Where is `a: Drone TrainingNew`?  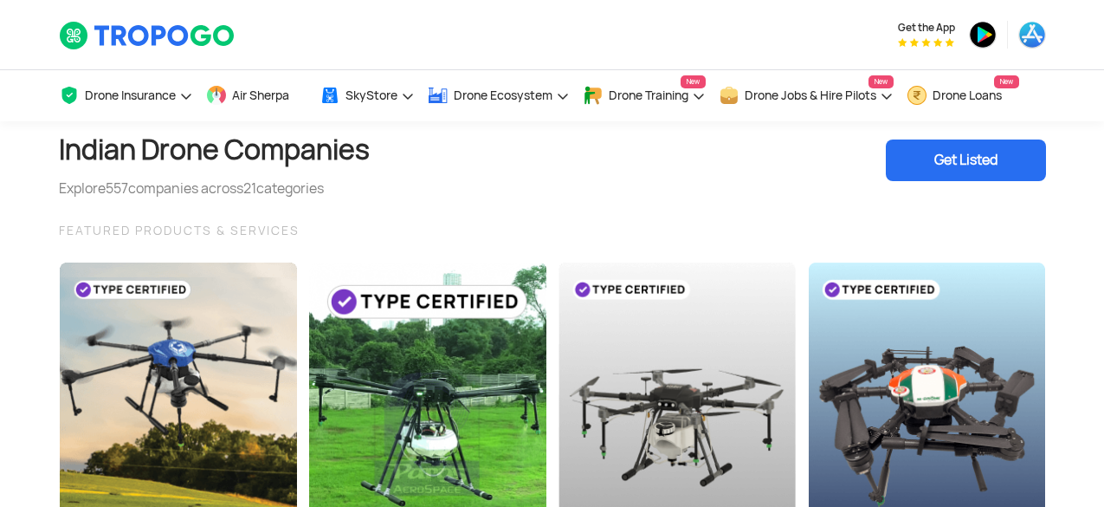
a: Drone TrainingNew is located at coordinates (644, 95).